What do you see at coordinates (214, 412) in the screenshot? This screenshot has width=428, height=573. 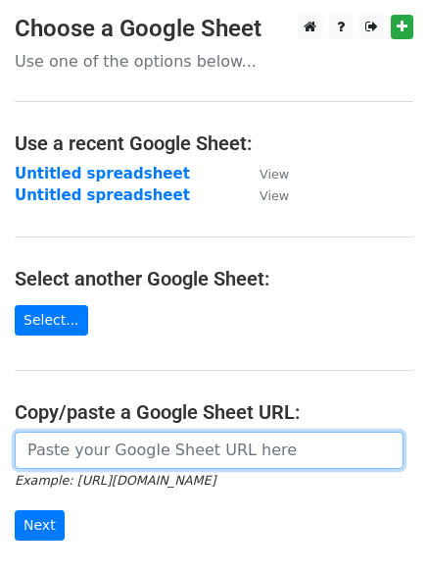 I see `h4: Copy/paste a Google Sheet URL:` at bounding box center [214, 412].